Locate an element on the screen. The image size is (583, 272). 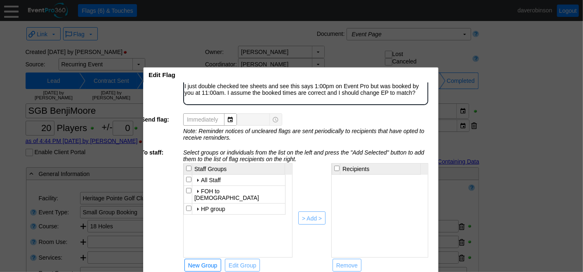
td: All Staff is located at coordinates (239, 180).